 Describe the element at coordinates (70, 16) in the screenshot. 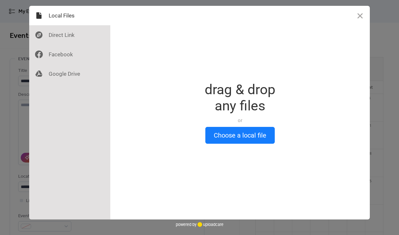

I see `div: Local Files` at that location.